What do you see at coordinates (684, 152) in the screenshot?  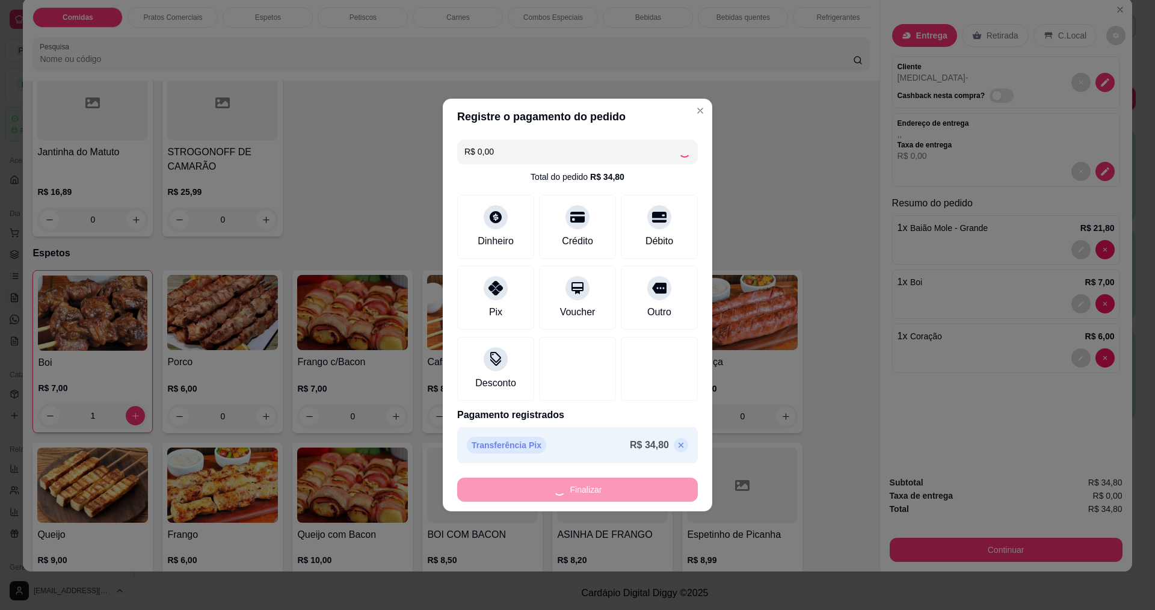 I see `div: Loading` at bounding box center [684, 152].